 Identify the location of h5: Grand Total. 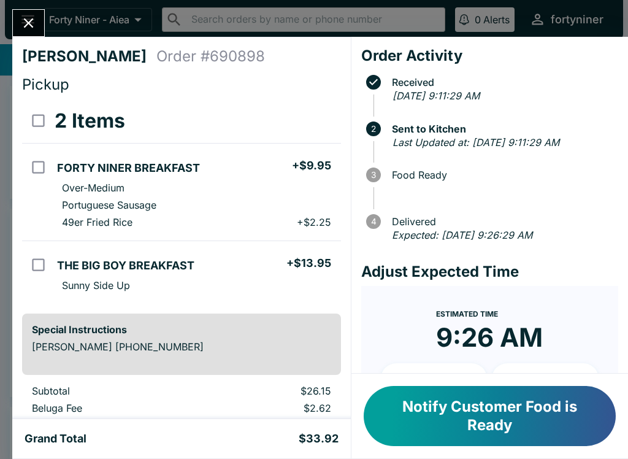
(55, 439).